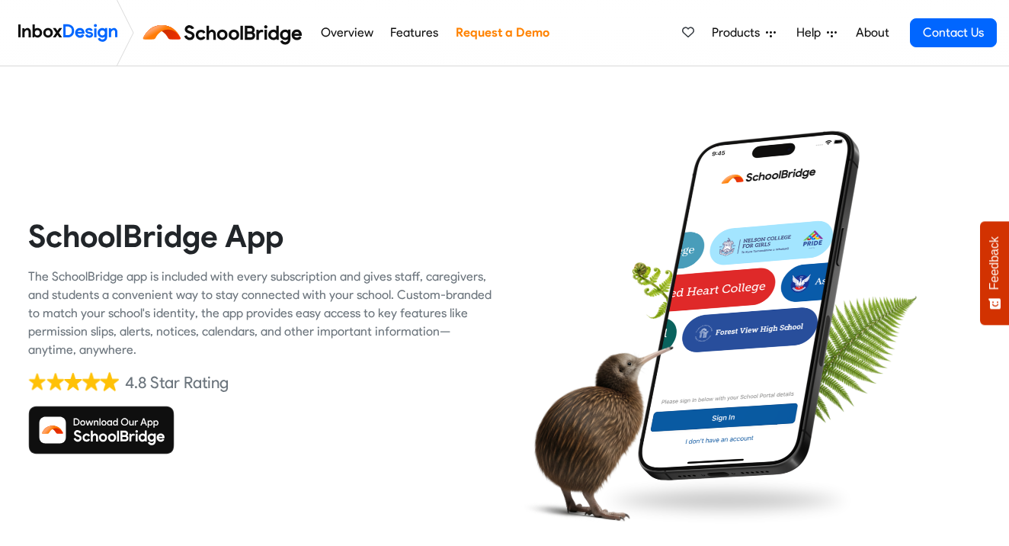 This screenshot has width=1009, height=546. Describe the element at coordinates (261, 313) in the screenshot. I see `div: The SchoolBridge app is included with every subscription and gives staff, caregivers, and student...` at that location.